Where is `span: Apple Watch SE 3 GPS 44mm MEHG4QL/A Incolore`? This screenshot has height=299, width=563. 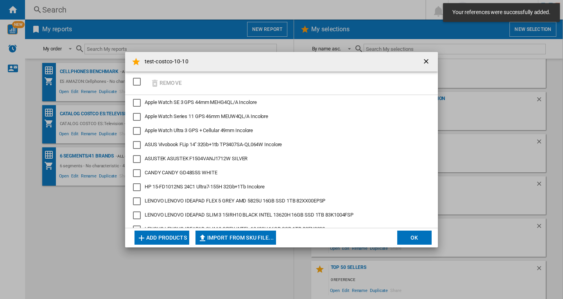 span: Apple Watch SE 3 GPS 44mm MEHG4QL/A Incolore is located at coordinates (200, 102).